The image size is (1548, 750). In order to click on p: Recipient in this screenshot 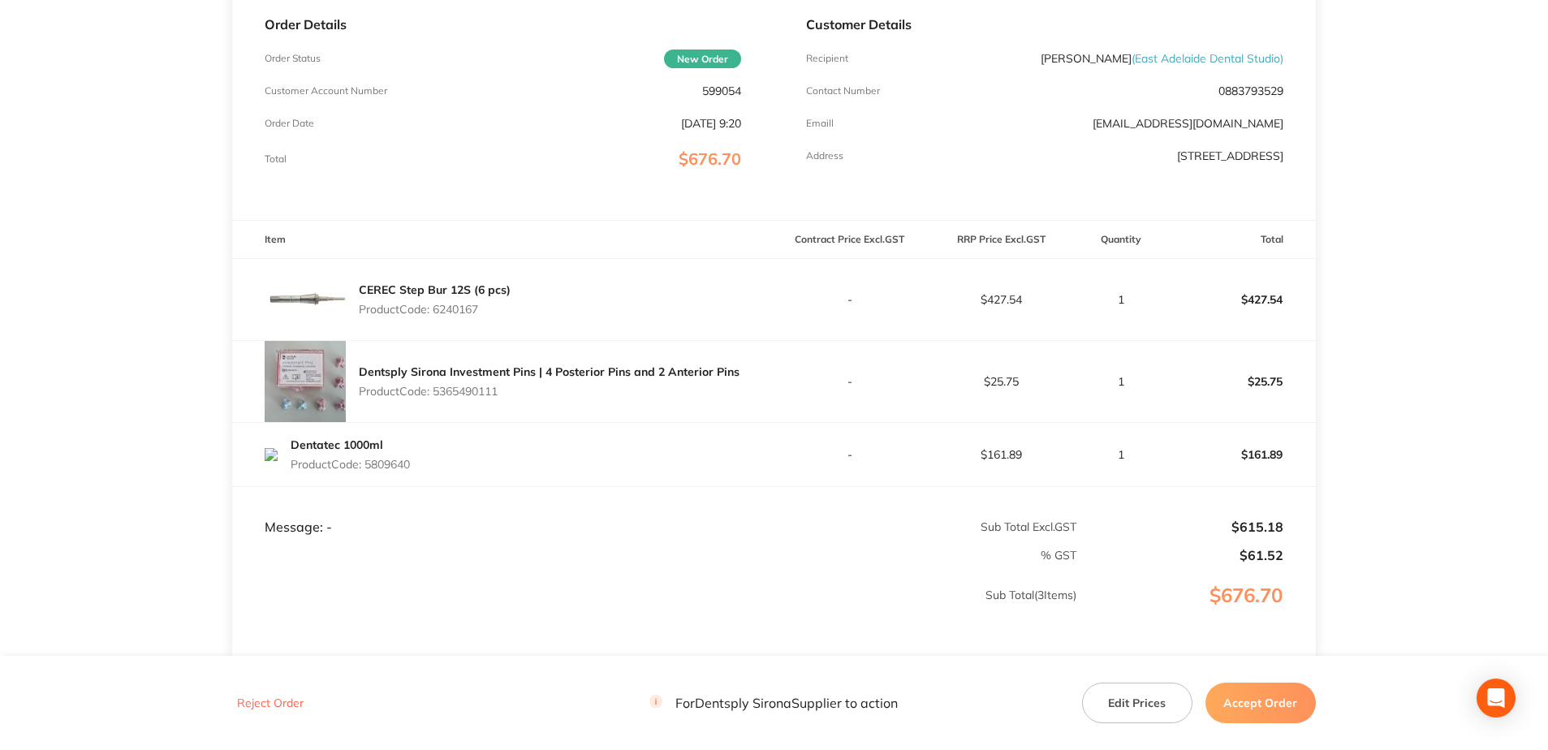, I will do `click(827, 58)`.